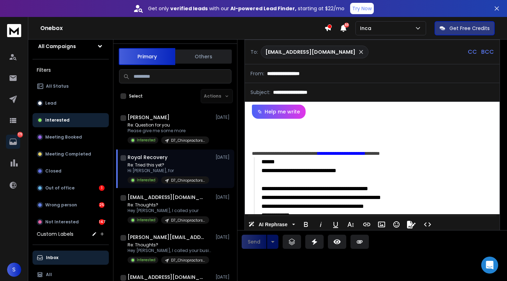 The height and width of the screenshot is (281, 507). What do you see at coordinates (14, 270) in the screenshot?
I see `button: S` at bounding box center [14, 270].